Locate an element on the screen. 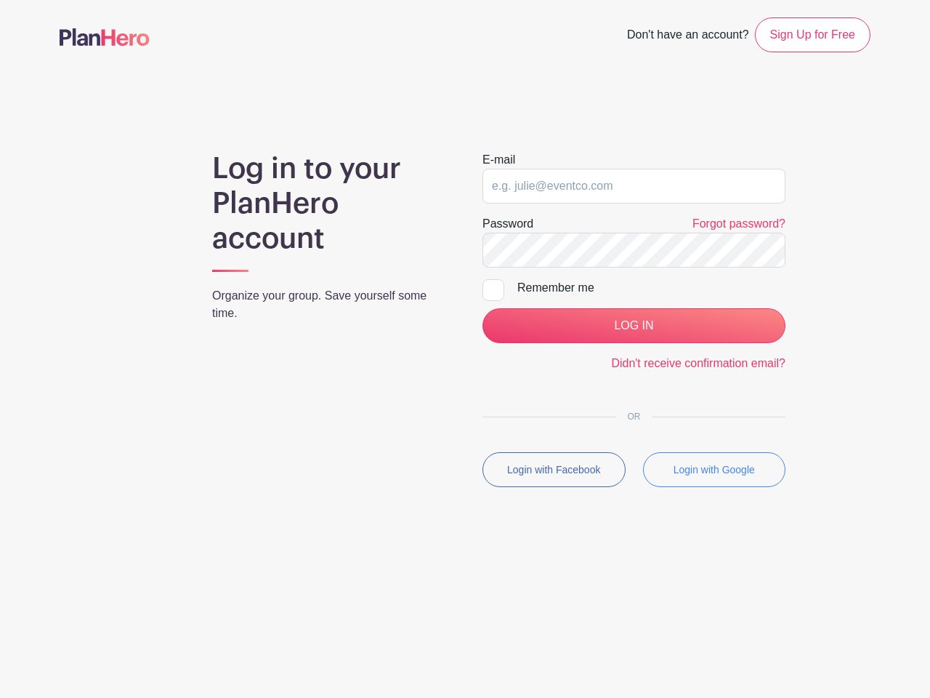 Image resolution: width=930 pixels, height=698 pixels. span: Don't have an account? is located at coordinates (688, 36).